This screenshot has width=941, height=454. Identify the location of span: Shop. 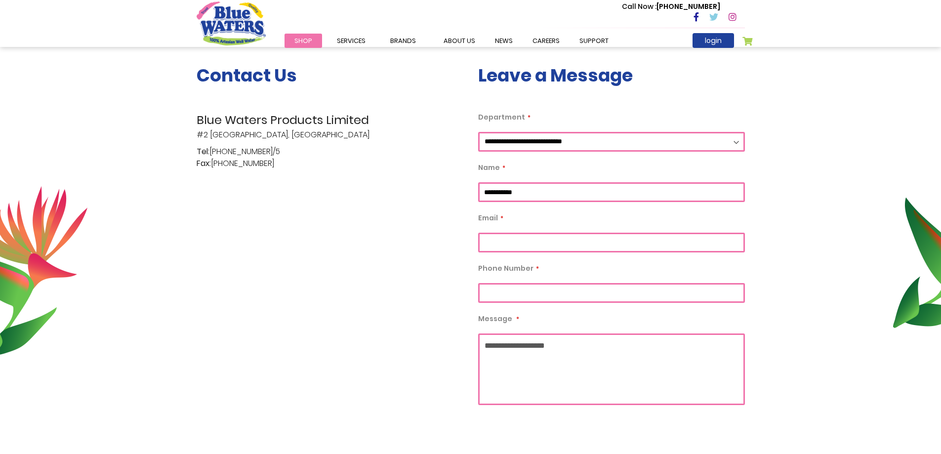
(303, 40).